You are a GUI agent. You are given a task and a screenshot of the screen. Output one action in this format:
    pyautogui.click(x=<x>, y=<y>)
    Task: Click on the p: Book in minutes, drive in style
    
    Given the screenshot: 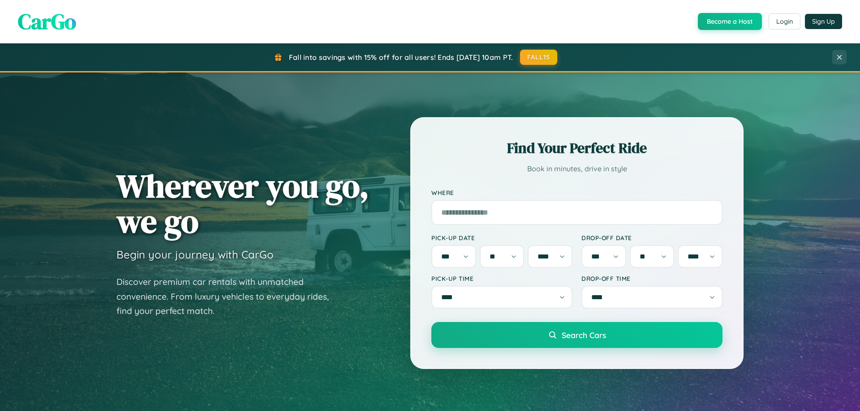 What is the action you would take?
    pyautogui.click(x=577, y=169)
    